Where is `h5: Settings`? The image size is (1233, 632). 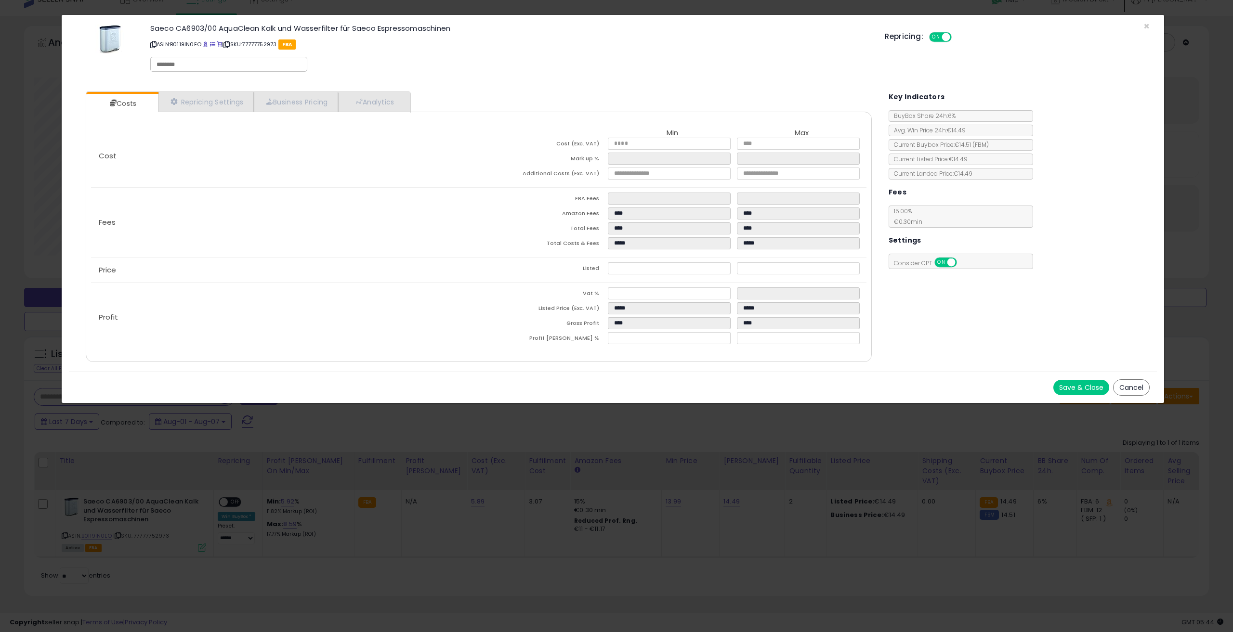
h5: Settings is located at coordinates (905, 240).